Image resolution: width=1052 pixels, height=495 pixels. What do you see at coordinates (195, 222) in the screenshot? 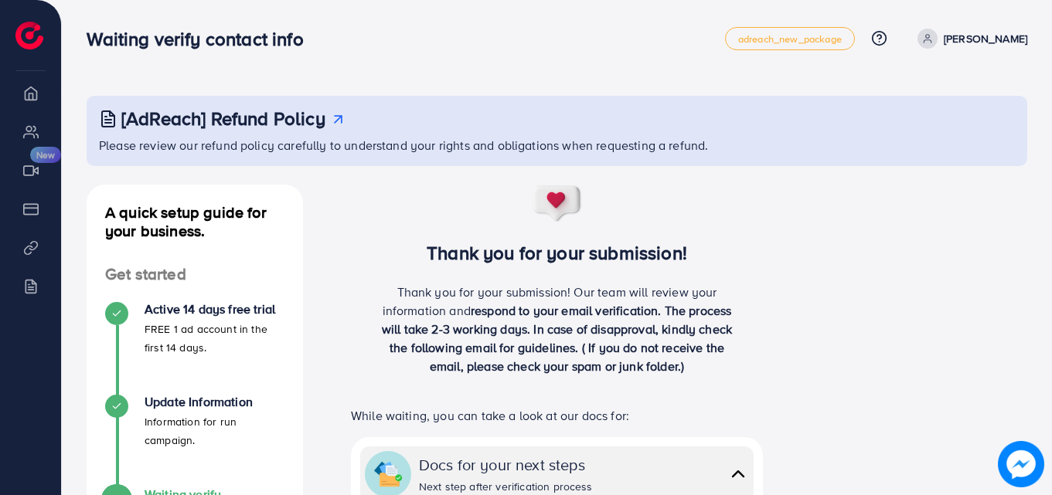
I see `h4: A quick setup guide for your business.` at bounding box center [195, 222].